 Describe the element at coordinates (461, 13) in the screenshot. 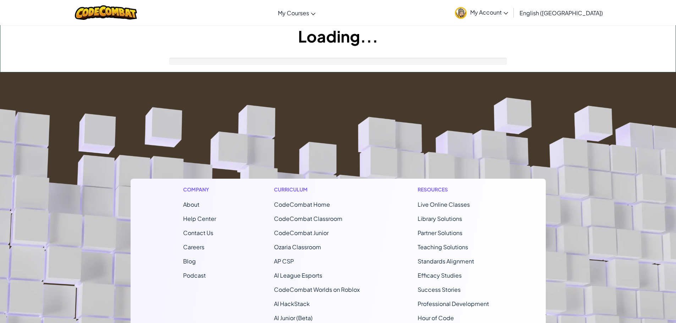

I see `img: avatar` at that location.